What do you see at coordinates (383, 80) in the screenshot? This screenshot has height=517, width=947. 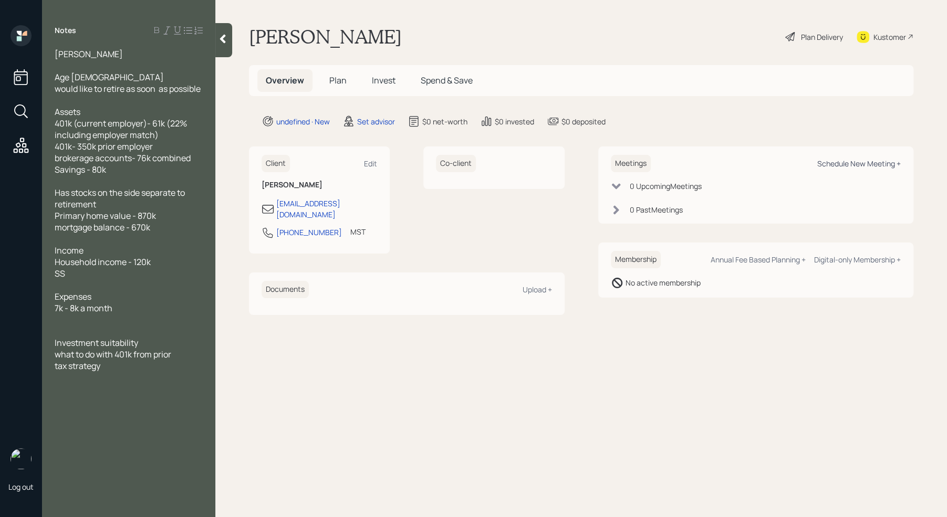 I see `span: Invest` at bounding box center [383, 80].